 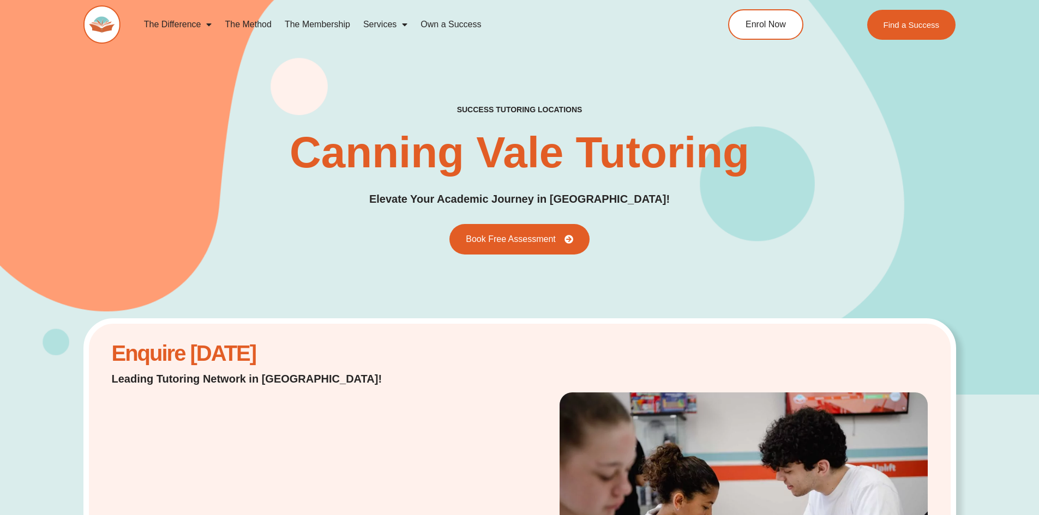 What do you see at coordinates (911, 25) in the screenshot?
I see `a: Find a Success` at bounding box center [911, 25].